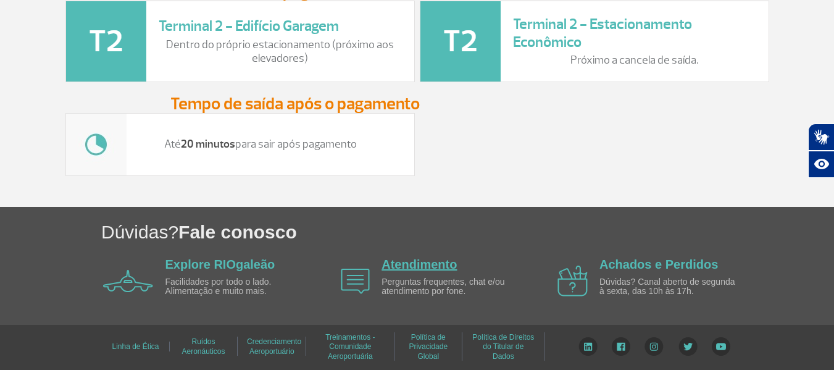 The height and width of the screenshot is (370, 834). What do you see at coordinates (821, 151) in the screenshot?
I see `div: Plugin de acessibilidade da Hand Talk.` at bounding box center [821, 151].